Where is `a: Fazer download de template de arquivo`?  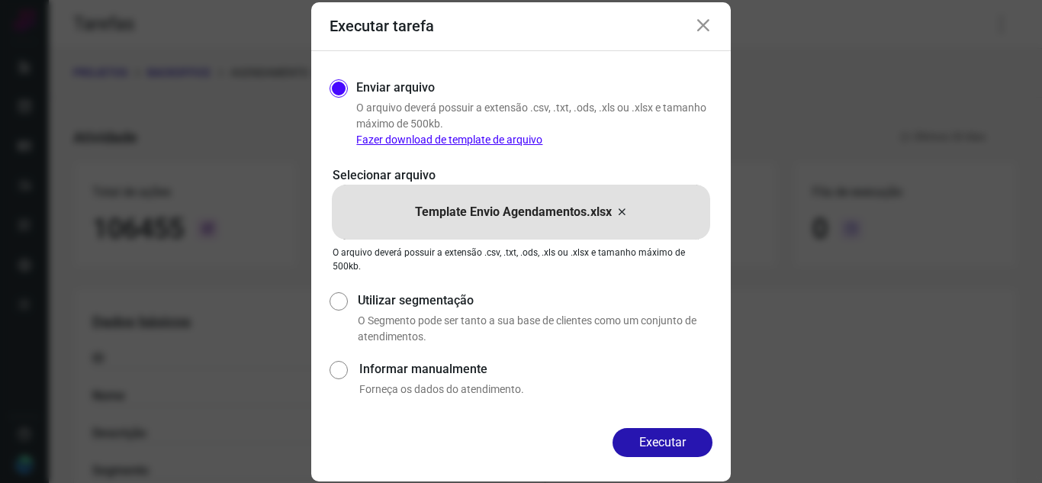 a: Fazer download de template de arquivo is located at coordinates (449, 140).